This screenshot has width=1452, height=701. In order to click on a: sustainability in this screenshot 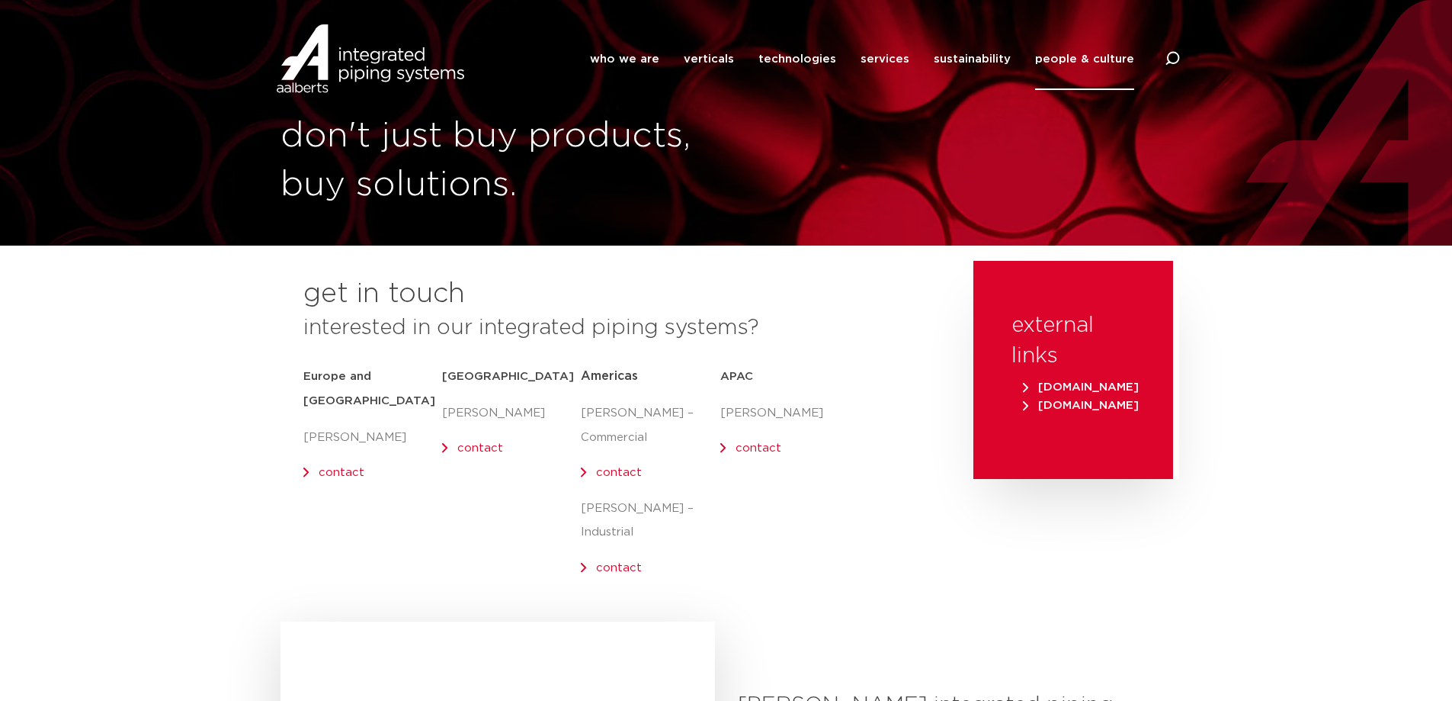, I will do `click(972, 59)`.